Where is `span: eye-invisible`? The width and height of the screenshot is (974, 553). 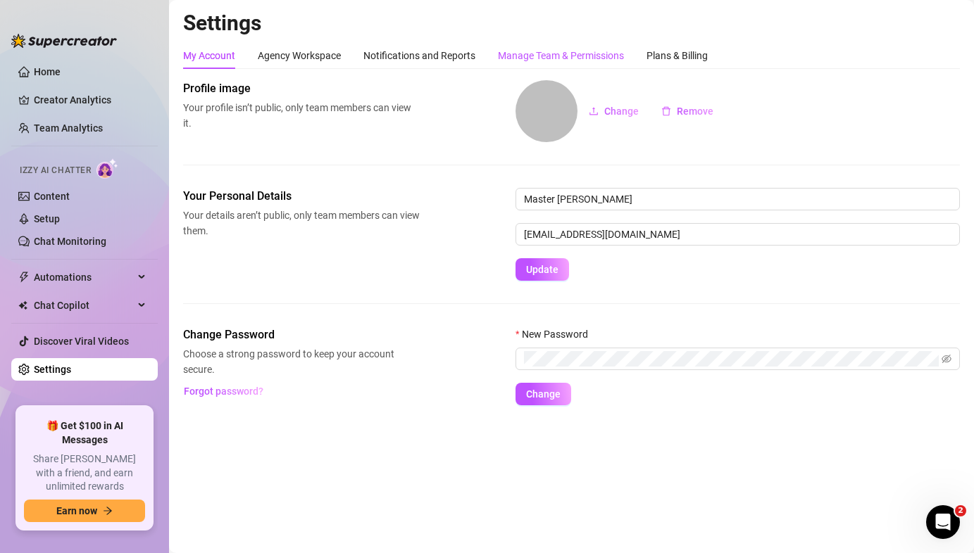
span: eye-invisible is located at coordinates (946, 359).